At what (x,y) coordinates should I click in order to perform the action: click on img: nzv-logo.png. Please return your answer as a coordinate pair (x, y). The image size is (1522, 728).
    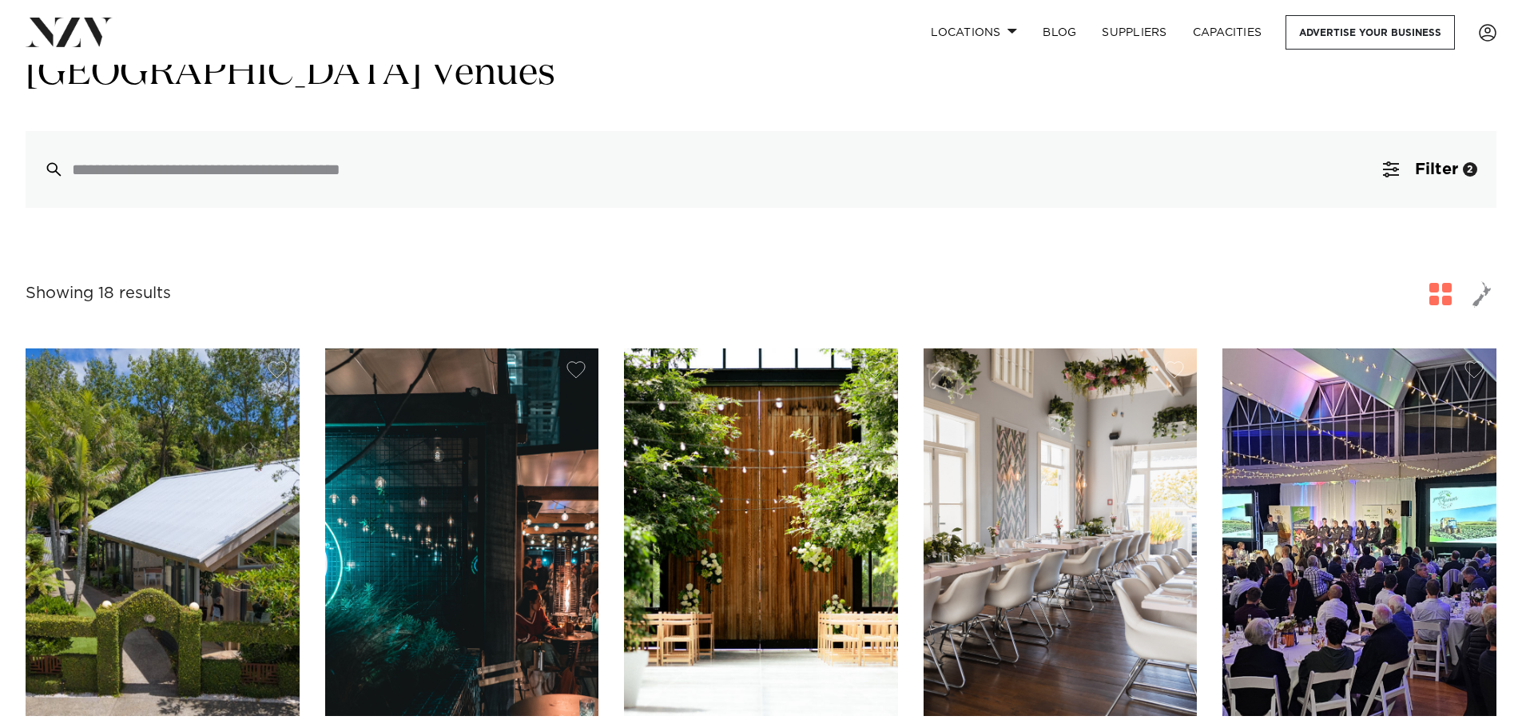
    Looking at the image, I should click on (69, 32).